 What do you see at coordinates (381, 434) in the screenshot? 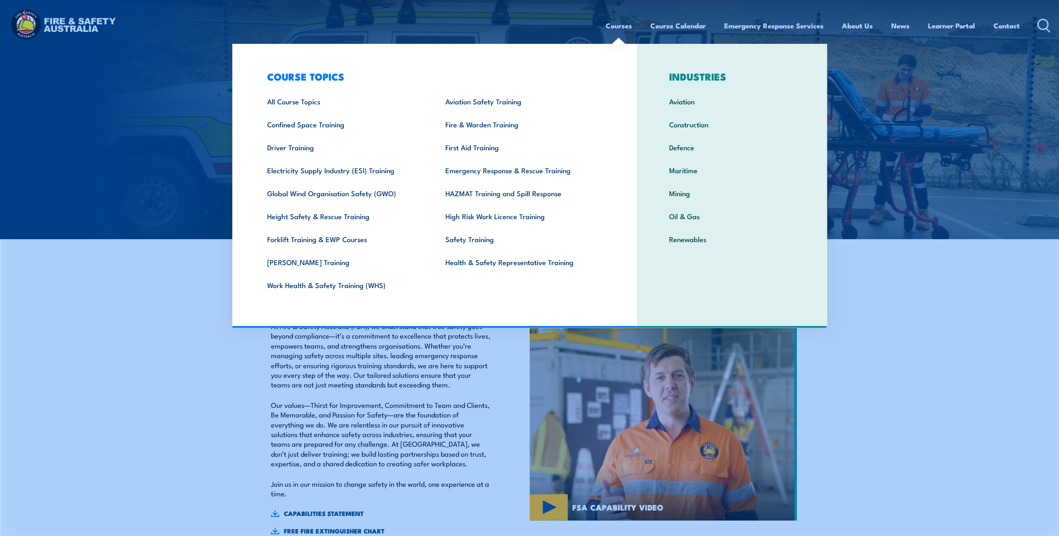
I see `p: Our values—Thirst for Improvement, Commitment to Team and Clients, Be Memorable, and Passion for ...` at bounding box center [381, 434].